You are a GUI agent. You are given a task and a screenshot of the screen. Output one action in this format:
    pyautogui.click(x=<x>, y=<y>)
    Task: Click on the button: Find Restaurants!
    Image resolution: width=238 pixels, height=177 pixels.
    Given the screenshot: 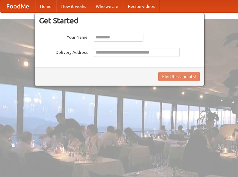 What is the action you would take?
    pyautogui.click(x=179, y=77)
    